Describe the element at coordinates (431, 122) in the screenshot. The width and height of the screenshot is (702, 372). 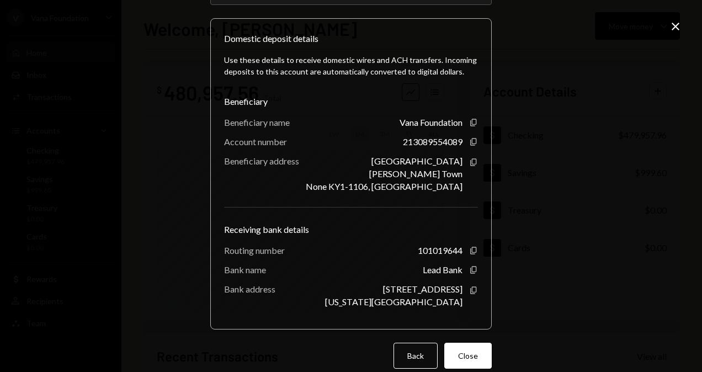
I see `div: Vana Foundation` at that location.